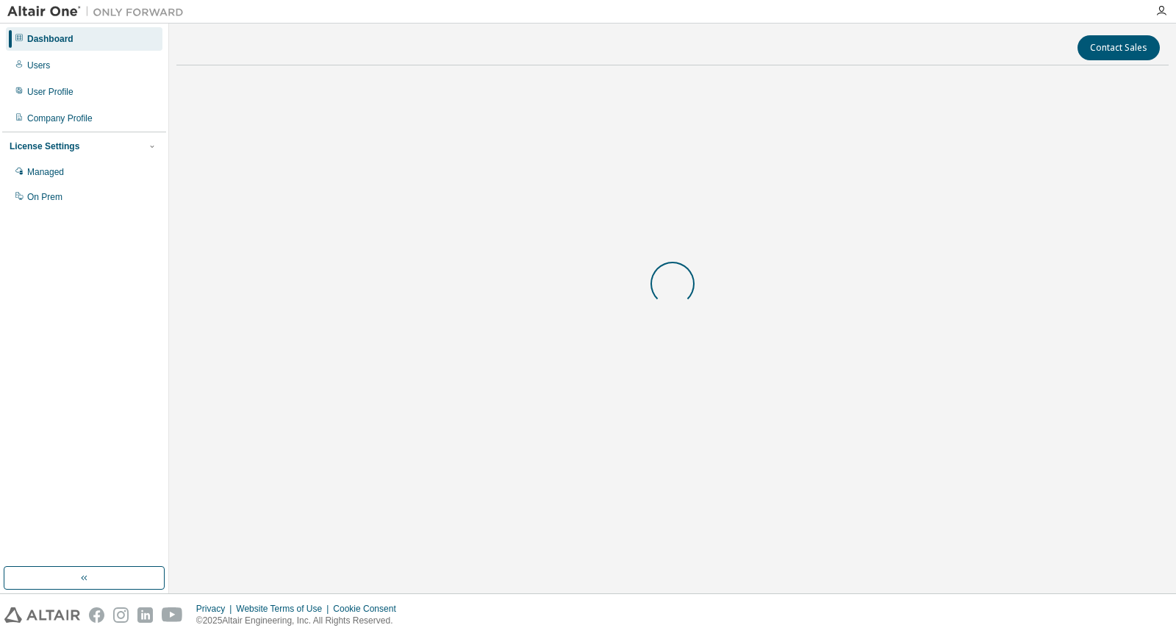 This screenshot has height=636, width=1176. What do you see at coordinates (45, 197) in the screenshot?
I see `div: On Prem` at bounding box center [45, 197].